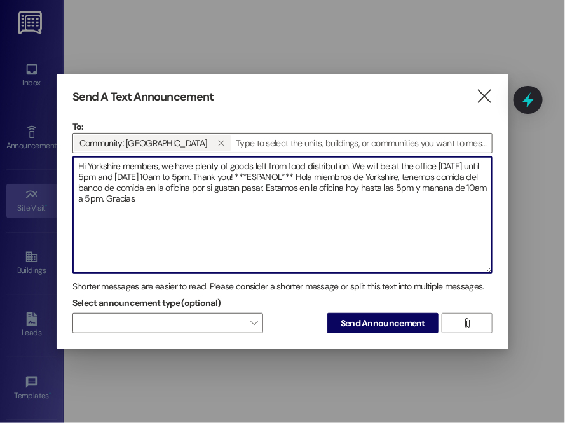 The width and height of the screenshot is (565, 423). Describe the element at coordinates (143, 143) in the screenshot. I see `span: Community: Village of Yorkshire` at that location.